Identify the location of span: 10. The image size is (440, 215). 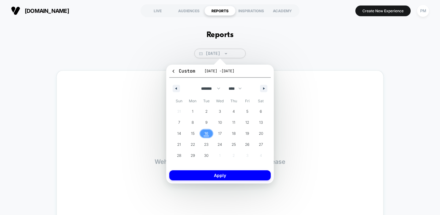
(220, 122).